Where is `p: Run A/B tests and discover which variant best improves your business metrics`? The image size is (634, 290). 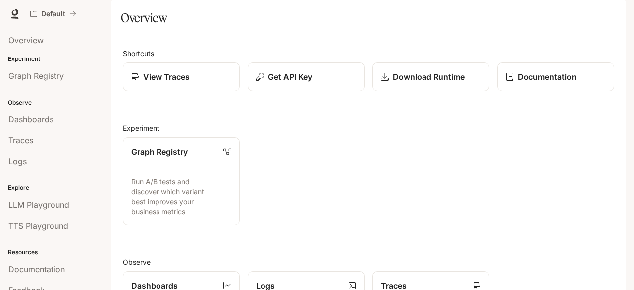 p: Run A/B tests and discover which variant best improves your business metrics is located at coordinates (181, 197).